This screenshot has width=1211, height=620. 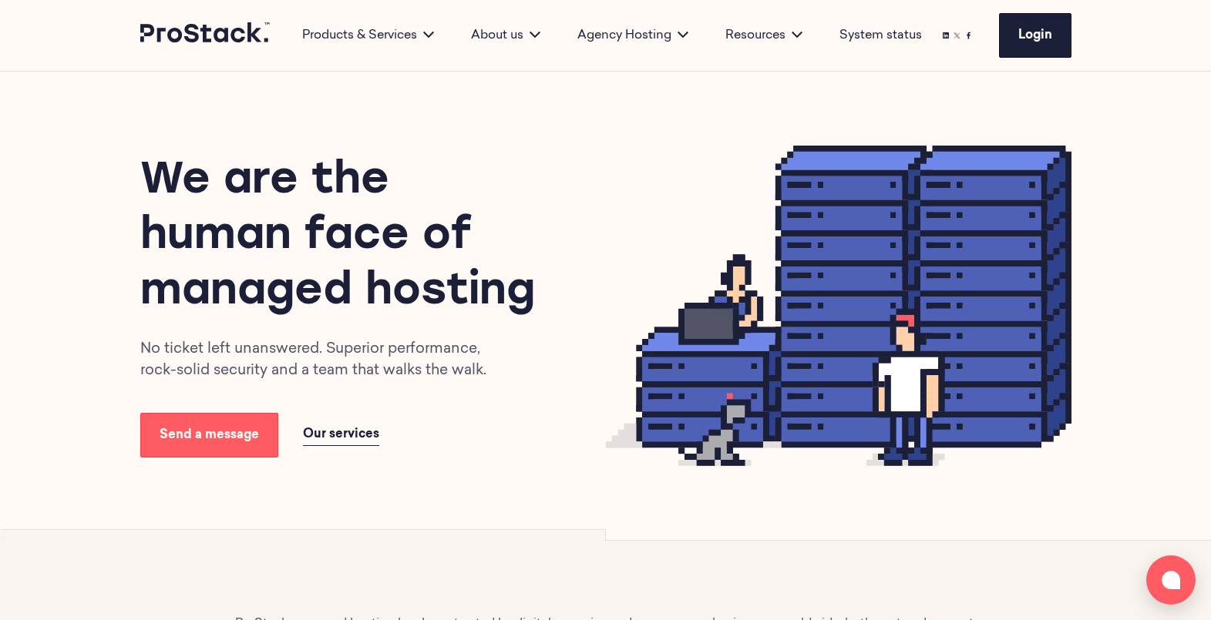 I want to click on span: Send a message, so click(x=209, y=435).